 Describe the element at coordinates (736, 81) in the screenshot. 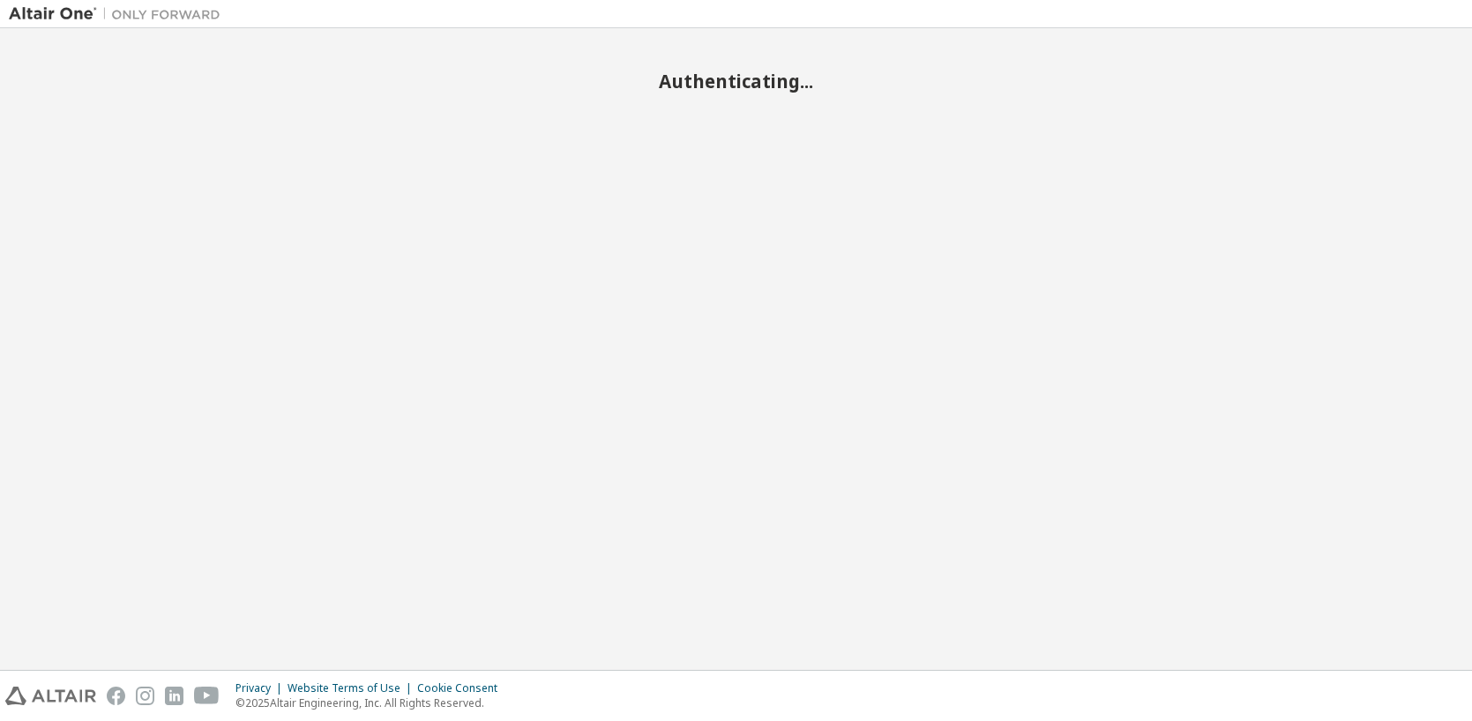

I see `h2: Authenticating...` at that location.